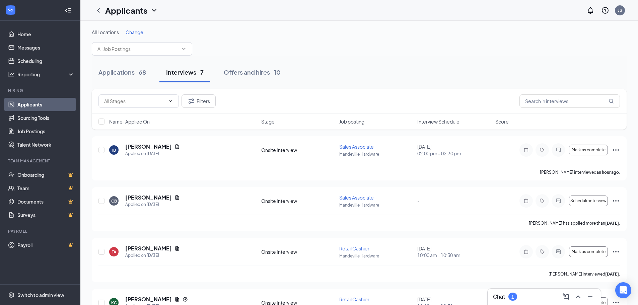 This screenshot has height=305, width=638. Describe the element at coordinates (105, 32) in the screenshot. I see `span: All Locations` at that location.